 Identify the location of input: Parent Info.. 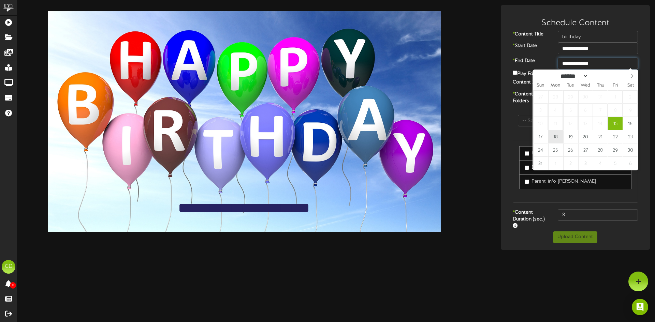
(527, 154).